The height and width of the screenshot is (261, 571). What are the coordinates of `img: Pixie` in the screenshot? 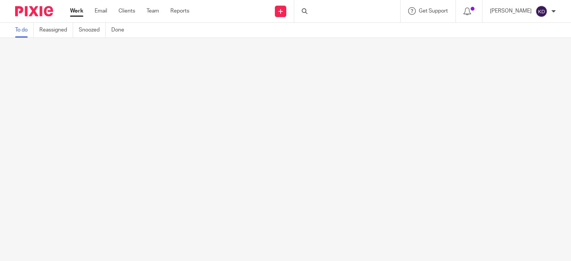 It's located at (34, 11).